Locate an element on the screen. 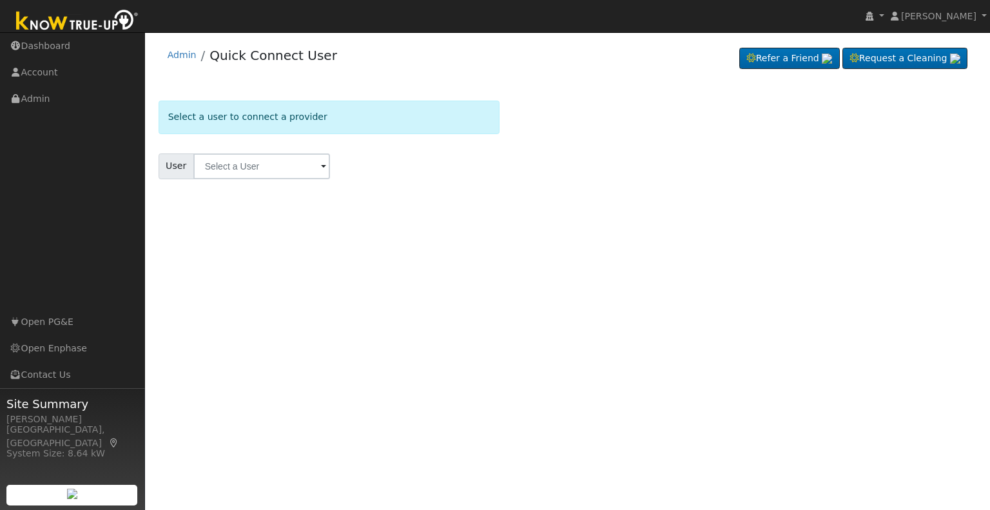 The width and height of the screenshot is (990, 510). a: Map is located at coordinates (114, 443).